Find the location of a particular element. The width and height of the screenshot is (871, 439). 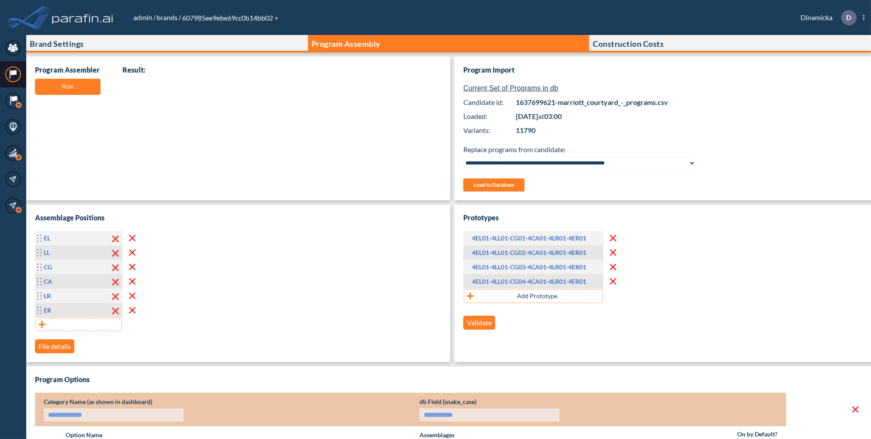

p: Replace programs from candidate: is located at coordinates (667, 150).